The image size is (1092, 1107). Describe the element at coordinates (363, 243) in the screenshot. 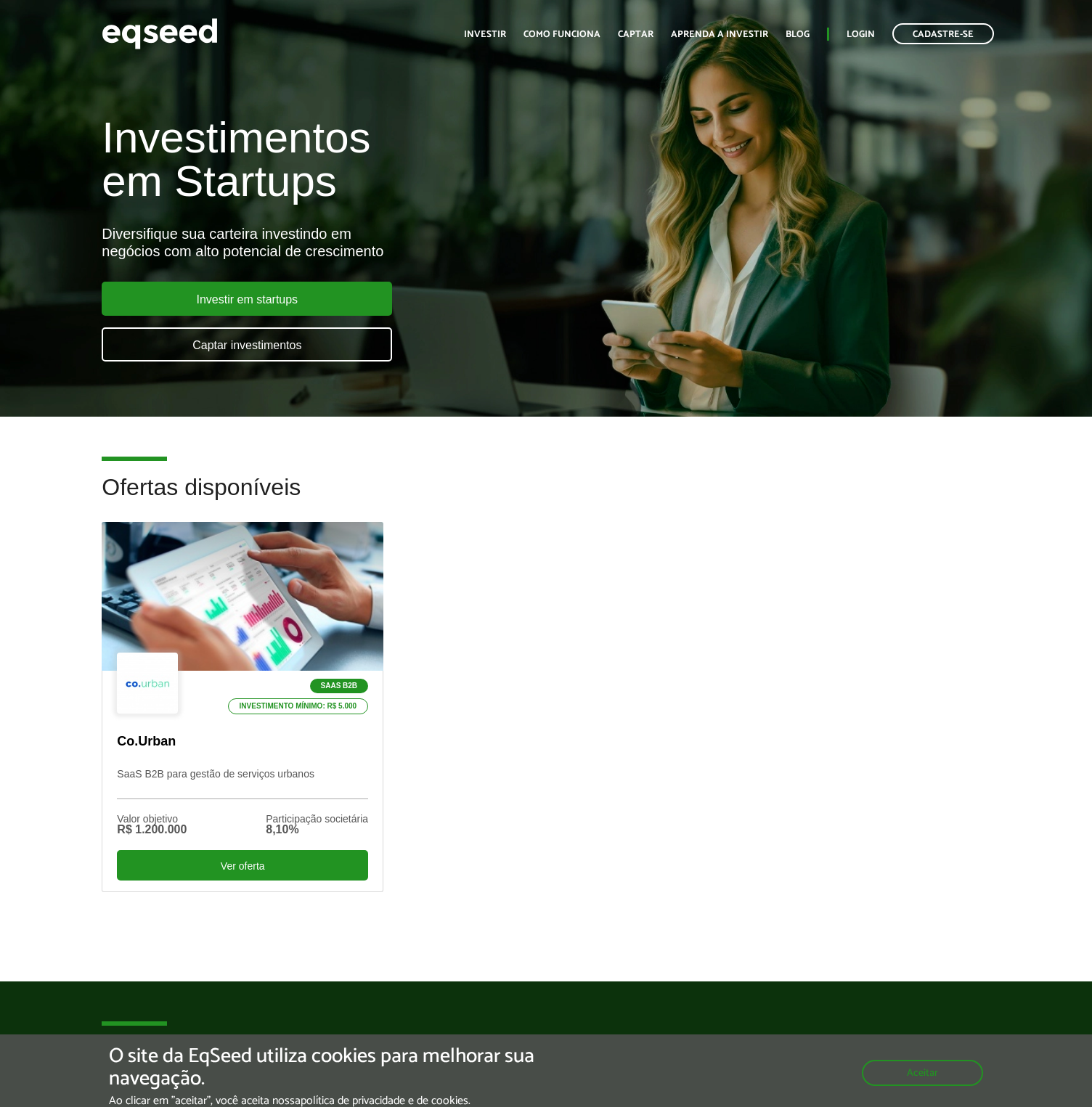

I see `div: Diversifique sua carteira investindo em negócios com alto potencial de crescimento` at that location.